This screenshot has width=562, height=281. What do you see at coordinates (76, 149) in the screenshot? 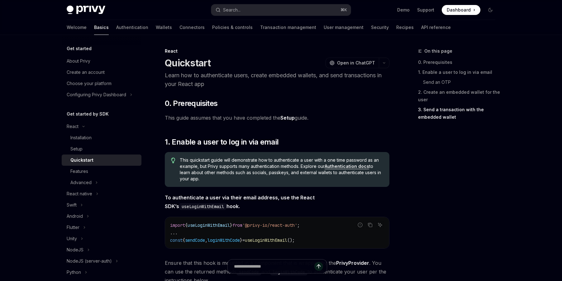
I see `div: Setup` at bounding box center [76, 149].